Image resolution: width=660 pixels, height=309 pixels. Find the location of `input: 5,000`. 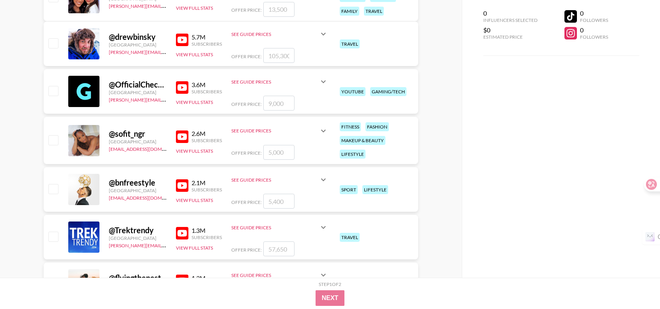

input: 5,000 is located at coordinates (279, 152).